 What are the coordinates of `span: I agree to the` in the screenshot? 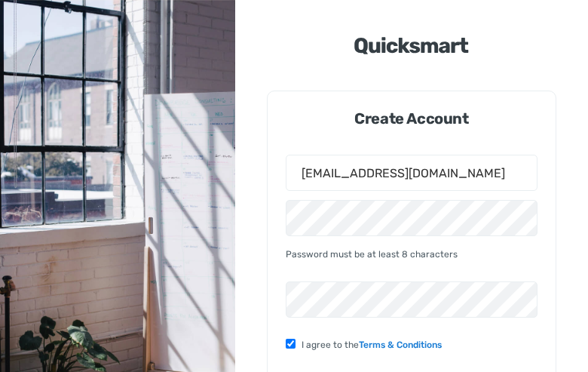 It's located at (372, 344).